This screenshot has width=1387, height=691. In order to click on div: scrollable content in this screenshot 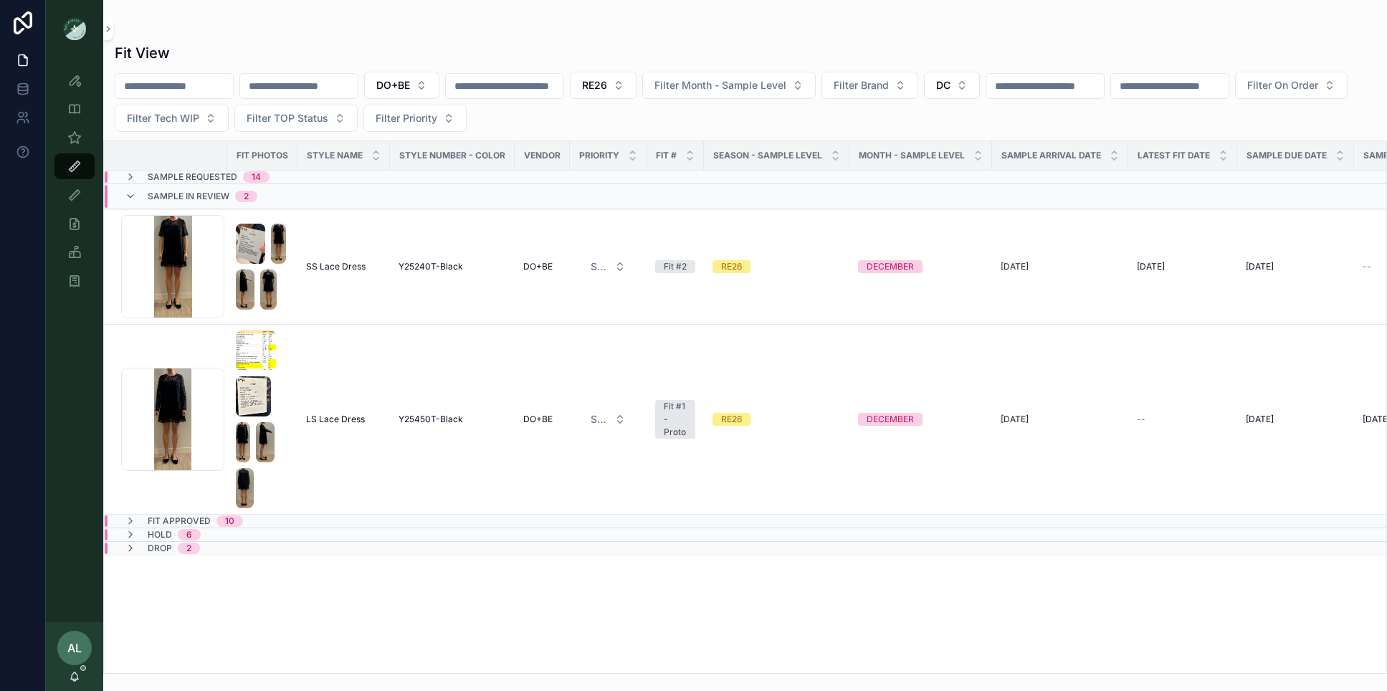, I will do `click(75, 340)`.